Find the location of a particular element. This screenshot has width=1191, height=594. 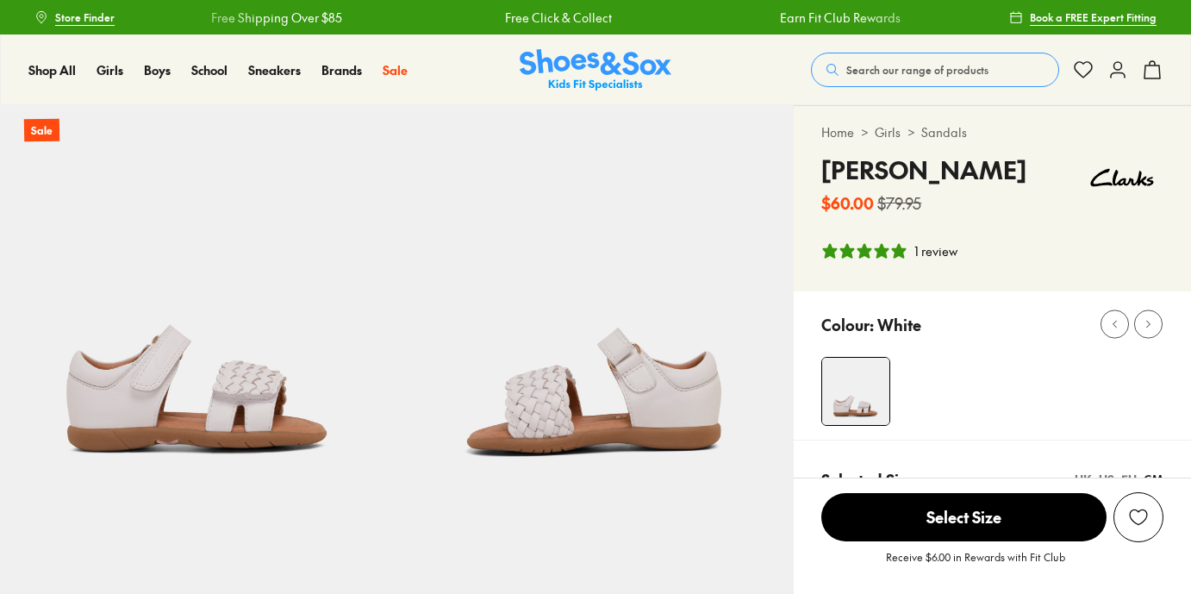

span: Brands is located at coordinates (341, 70).